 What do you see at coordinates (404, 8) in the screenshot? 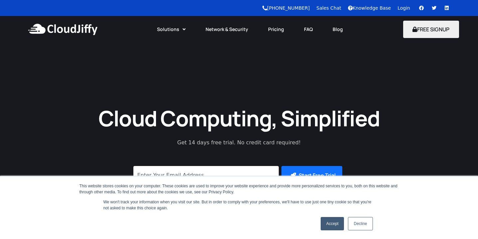
I see `a: Login` at bounding box center [404, 8].